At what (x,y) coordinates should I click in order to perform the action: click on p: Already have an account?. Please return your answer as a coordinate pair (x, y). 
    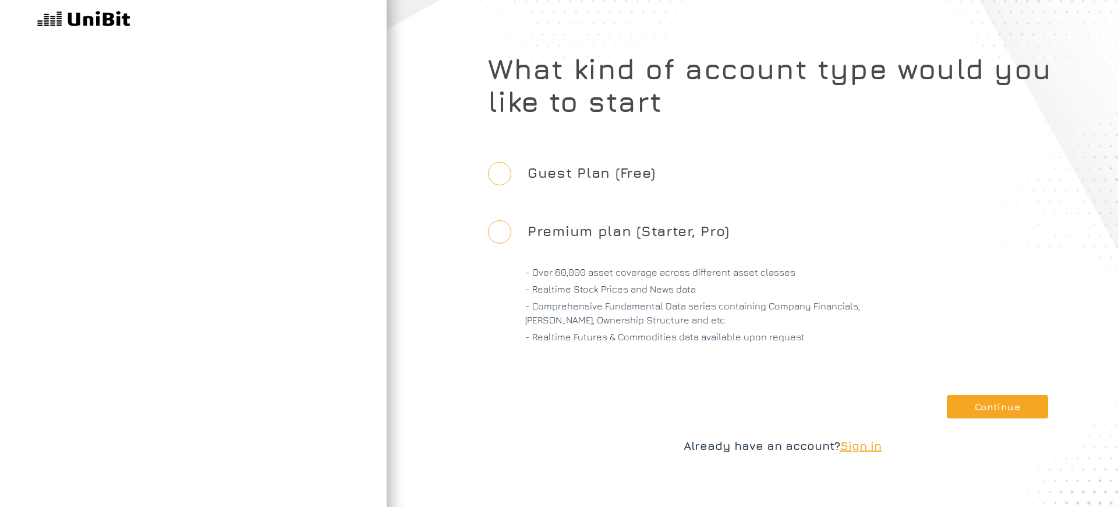
    Looking at the image, I should click on (783, 445).